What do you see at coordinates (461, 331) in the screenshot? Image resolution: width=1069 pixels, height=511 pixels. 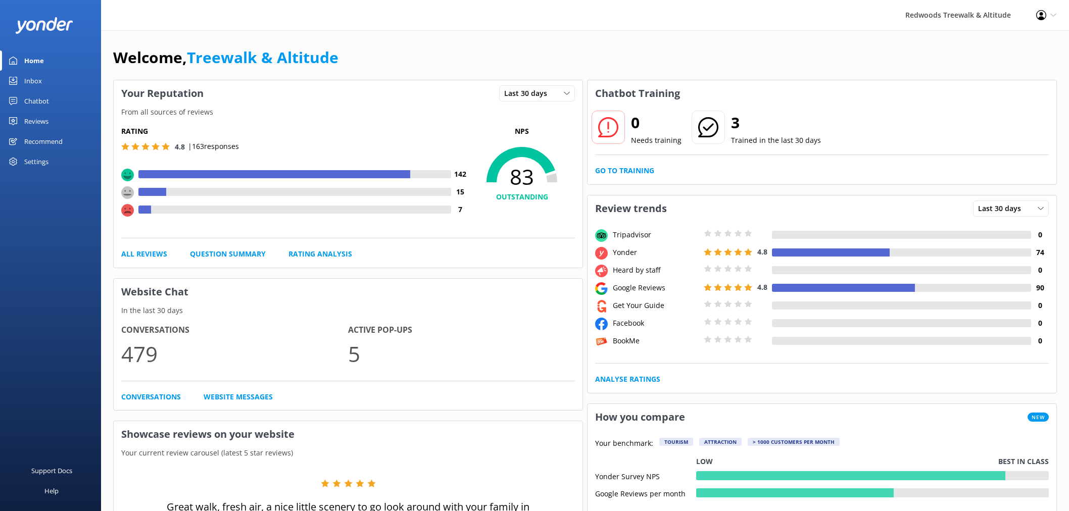 I see `h4: Active Pop-ups` at bounding box center [461, 331].